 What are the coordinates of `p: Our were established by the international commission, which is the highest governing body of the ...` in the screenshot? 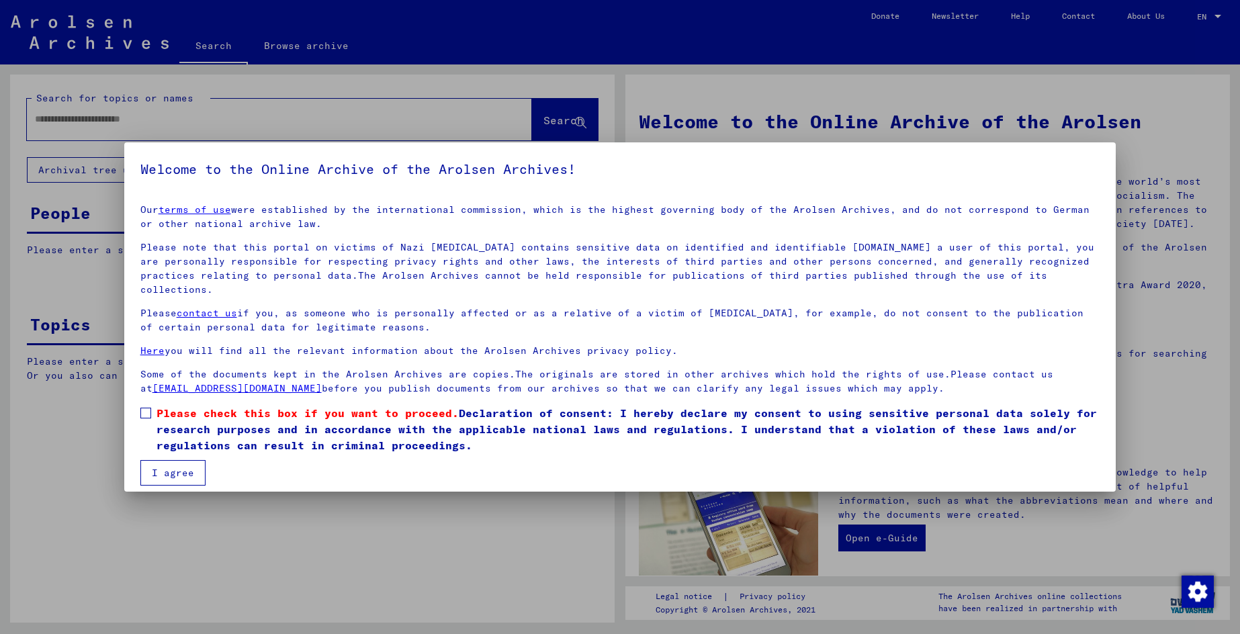 It's located at (620, 217).